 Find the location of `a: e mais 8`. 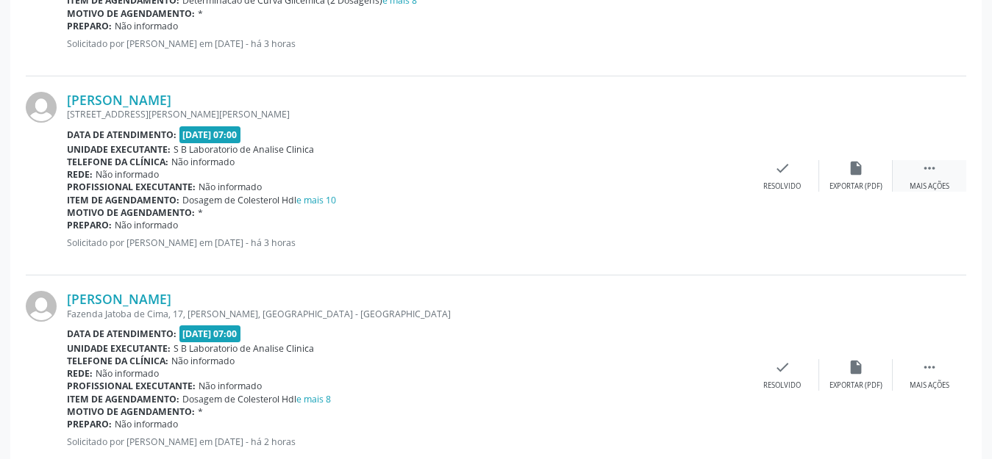

a: e mais 8 is located at coordinates (313, 399).